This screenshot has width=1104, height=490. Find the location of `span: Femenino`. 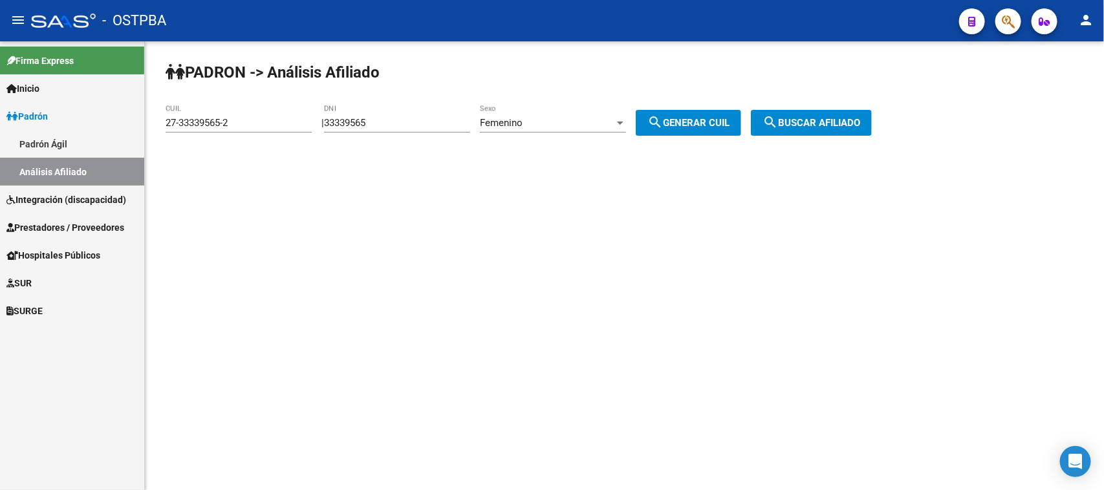

span: Femenino is located at coordinates (501, 123).